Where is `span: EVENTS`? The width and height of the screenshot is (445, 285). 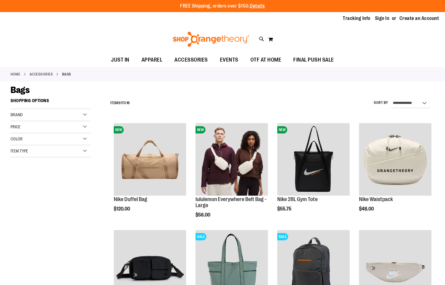 span: EVENTS is located at coordinates (229, 60).